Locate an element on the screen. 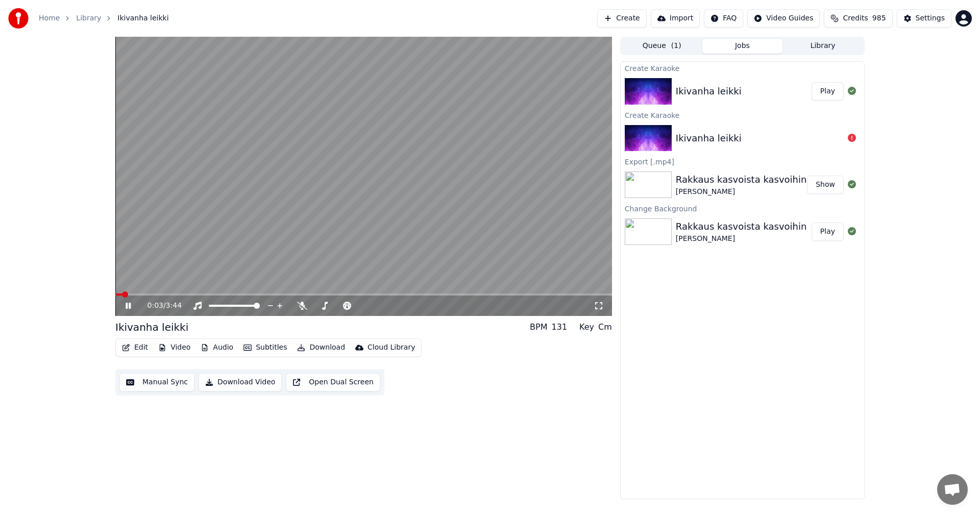  button: Open Dual Screen is located at coordinates (333, 382).